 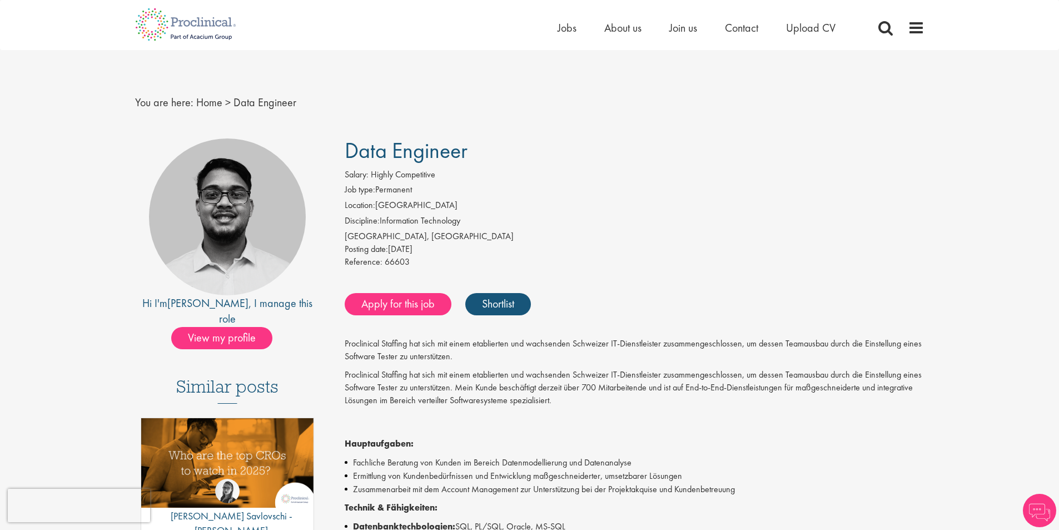 I want to click on a: View my profile, so click(x=227, y=336).